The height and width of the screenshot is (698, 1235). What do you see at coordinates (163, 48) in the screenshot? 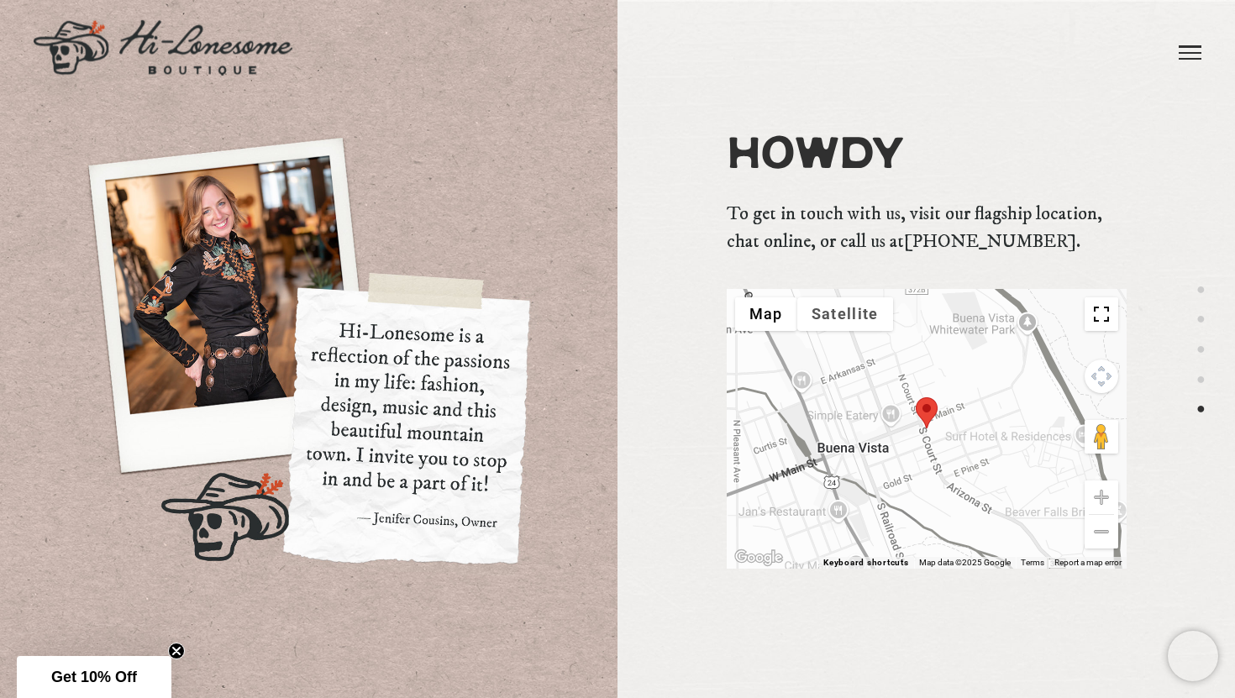
I see `img: logo` at bounding box center [163, 48].